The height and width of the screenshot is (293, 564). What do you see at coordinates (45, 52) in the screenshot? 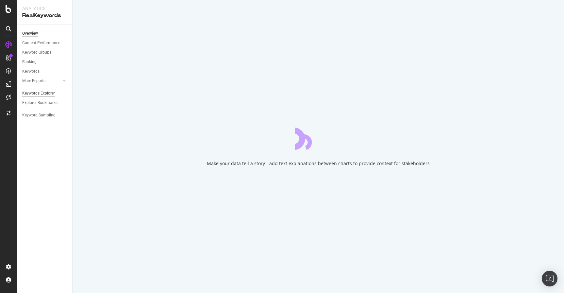
I see `a: Keyword Groups` at bounding box center [45, 52].